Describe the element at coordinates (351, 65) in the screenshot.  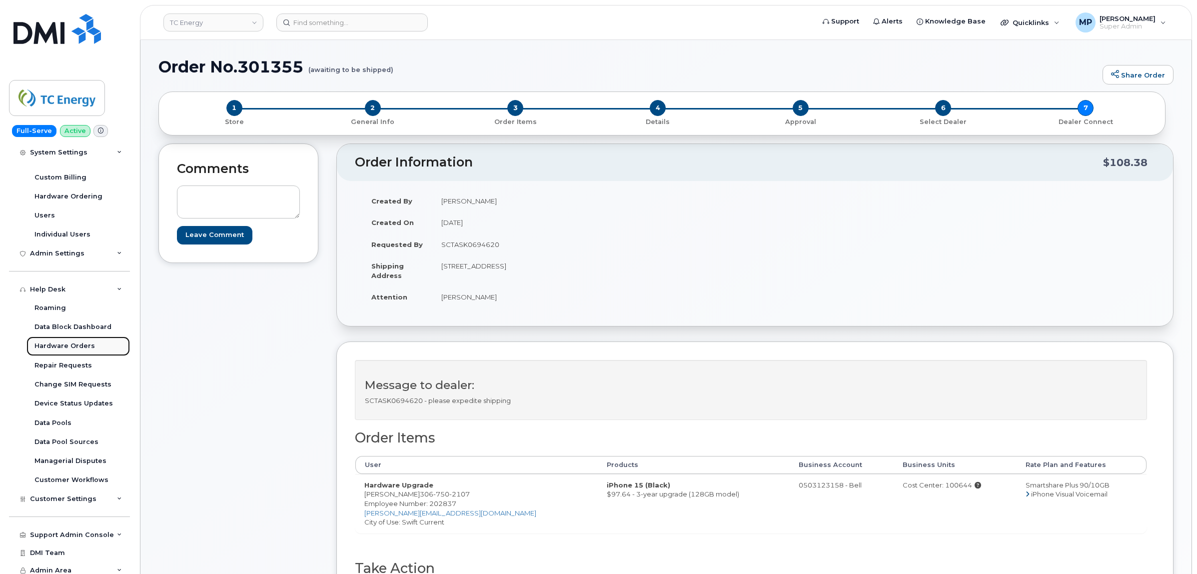
I see `small: (awaiting to be shipped)` at that location.